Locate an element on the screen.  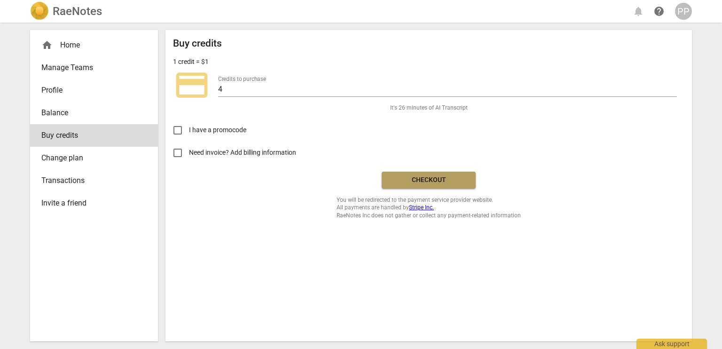
span: credit_card is located at coordinates (192, 85).